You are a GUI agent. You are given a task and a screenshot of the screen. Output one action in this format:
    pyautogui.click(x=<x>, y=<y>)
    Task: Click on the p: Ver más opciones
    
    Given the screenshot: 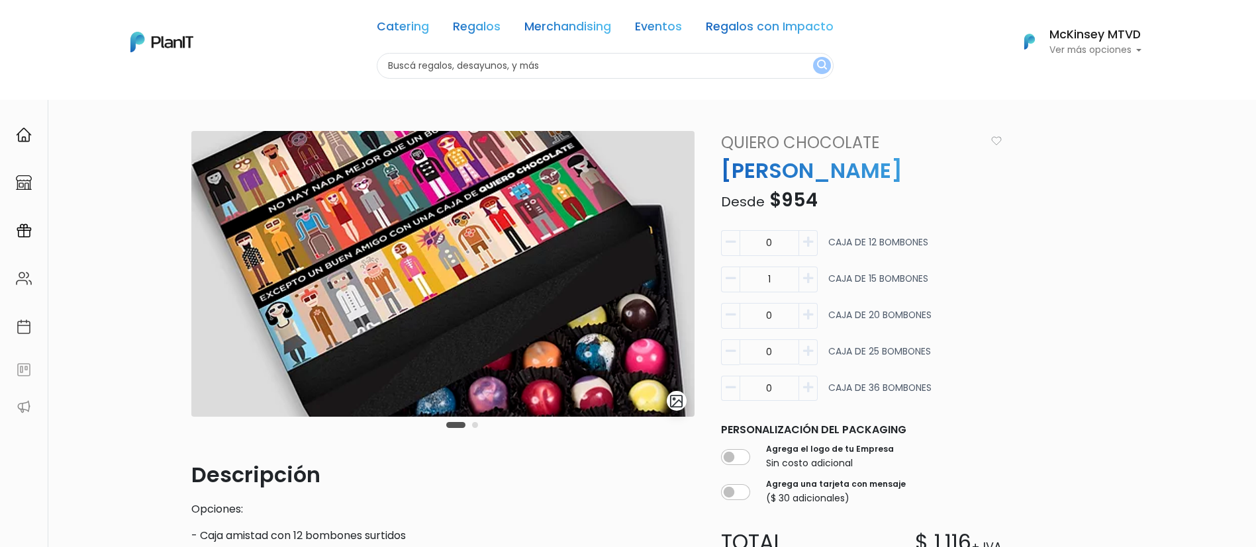 What is the action you would take?
    pyautogui.click(x=1096, y=50)
    